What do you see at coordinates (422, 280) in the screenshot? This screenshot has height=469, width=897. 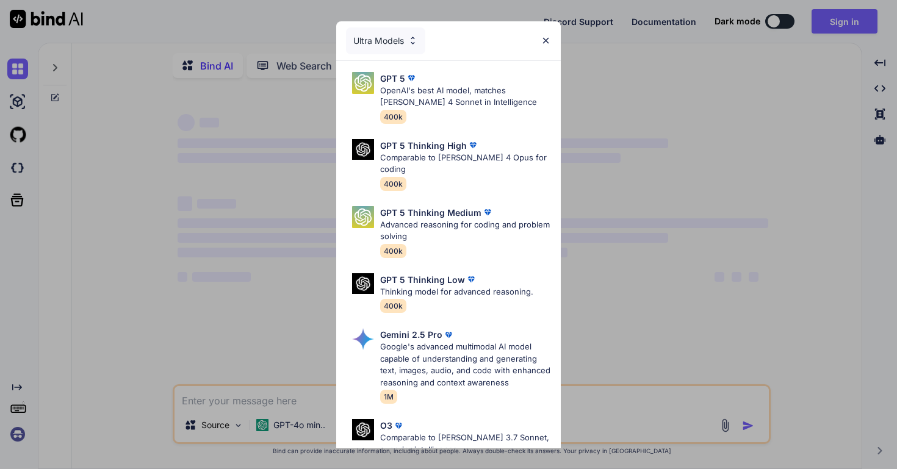 I see `p: GPT 5 Thinking Low` at bounding box center [422, 280].